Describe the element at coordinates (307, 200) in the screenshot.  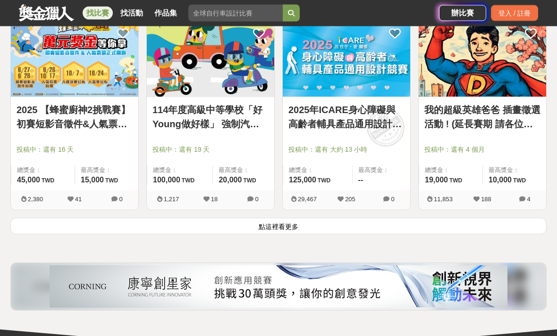
I see `span: 29,467` at that location.